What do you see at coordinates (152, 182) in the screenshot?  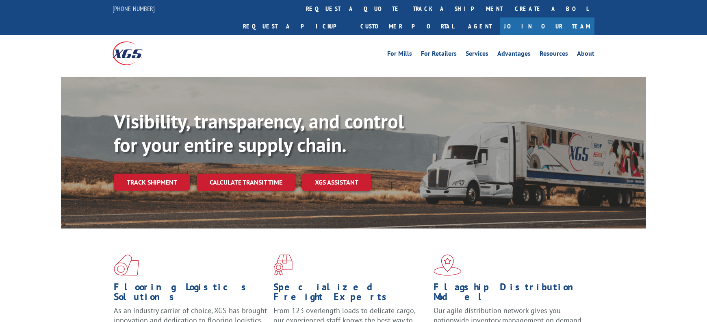 I see `a: Track shipment` at bounding box center [152, 182].